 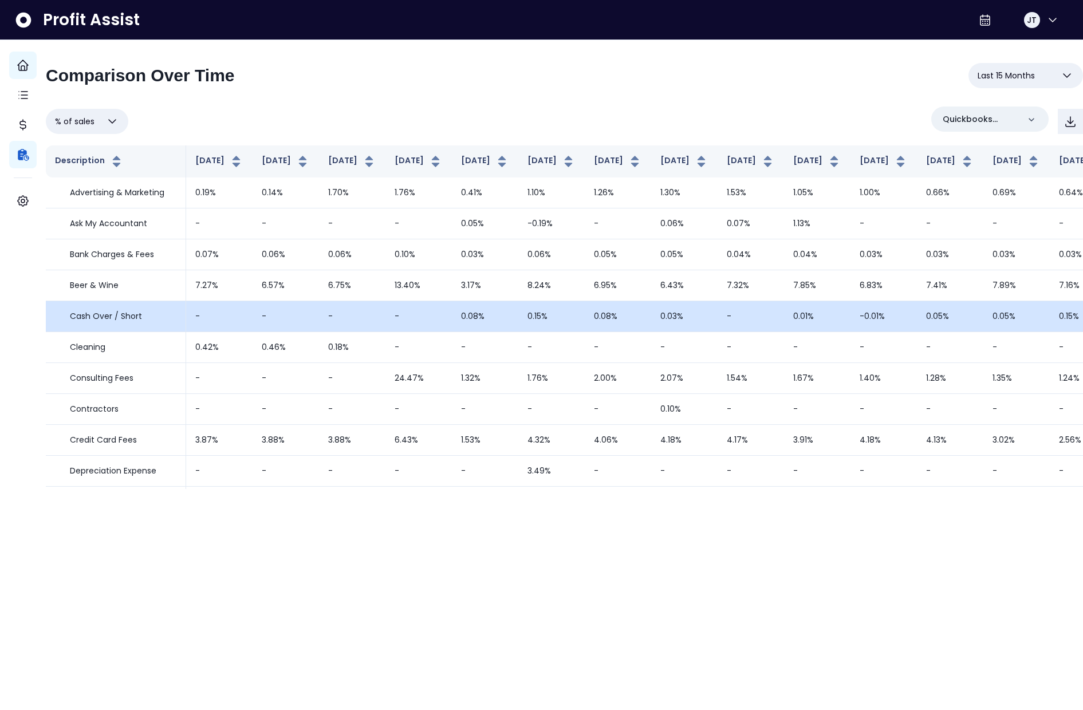 I want to click on h2: Comparison Over Time, so click(x=140, y=76).